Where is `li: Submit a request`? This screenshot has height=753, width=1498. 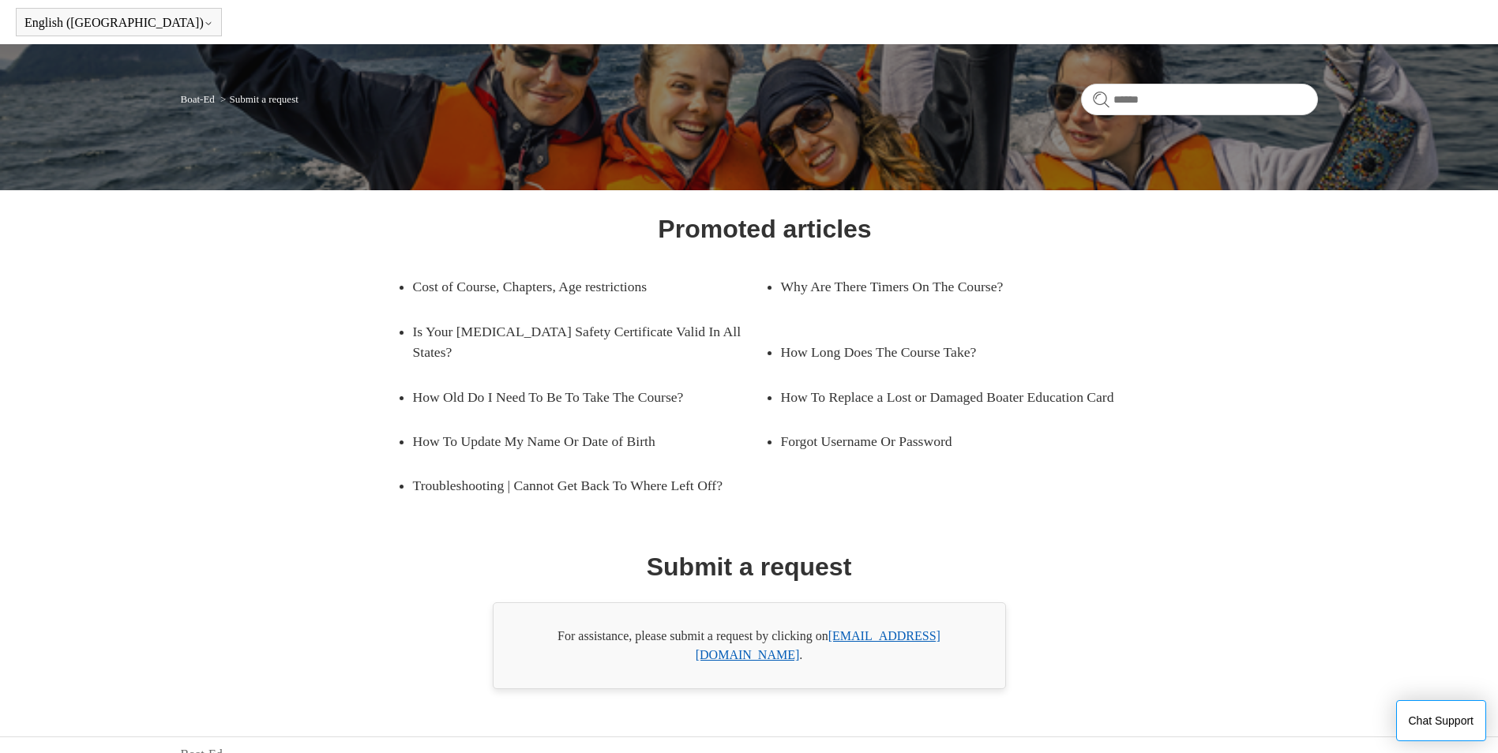 li: Submit a request is located at coordinates (257, 99).